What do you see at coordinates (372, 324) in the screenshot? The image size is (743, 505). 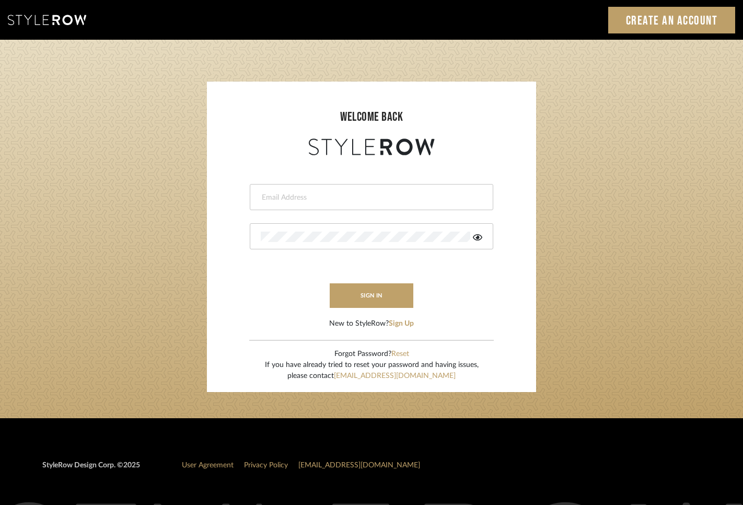 I see `div: New to StyleRow?` at bounding box center [372, 324].